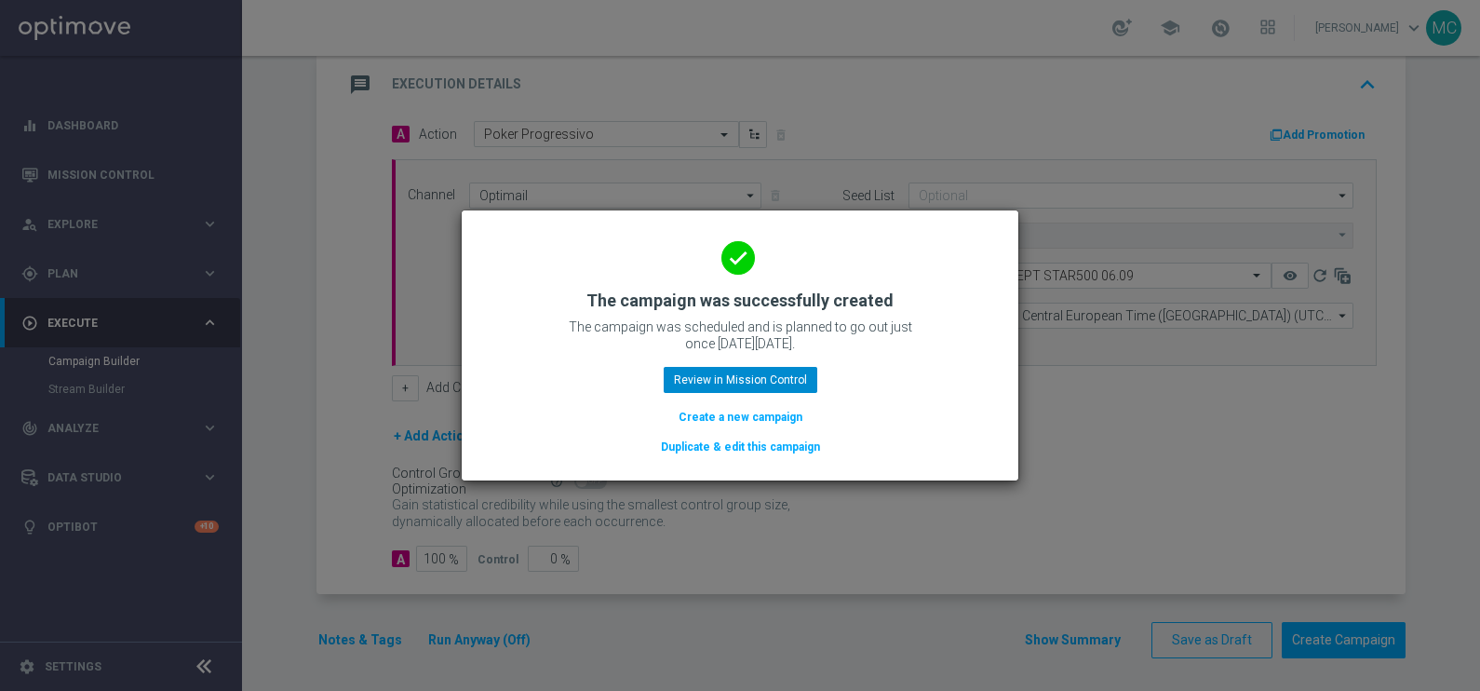  What do you see at coordinates (740, 417) in the screenshot?
I see `button: Create a new campaign` at bounding box center [740, 417].